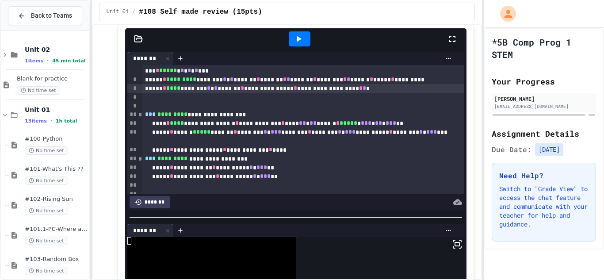  Describe the element at coordinates (56, 50) in the screenshot. I see `span: Unit 02` at that location.